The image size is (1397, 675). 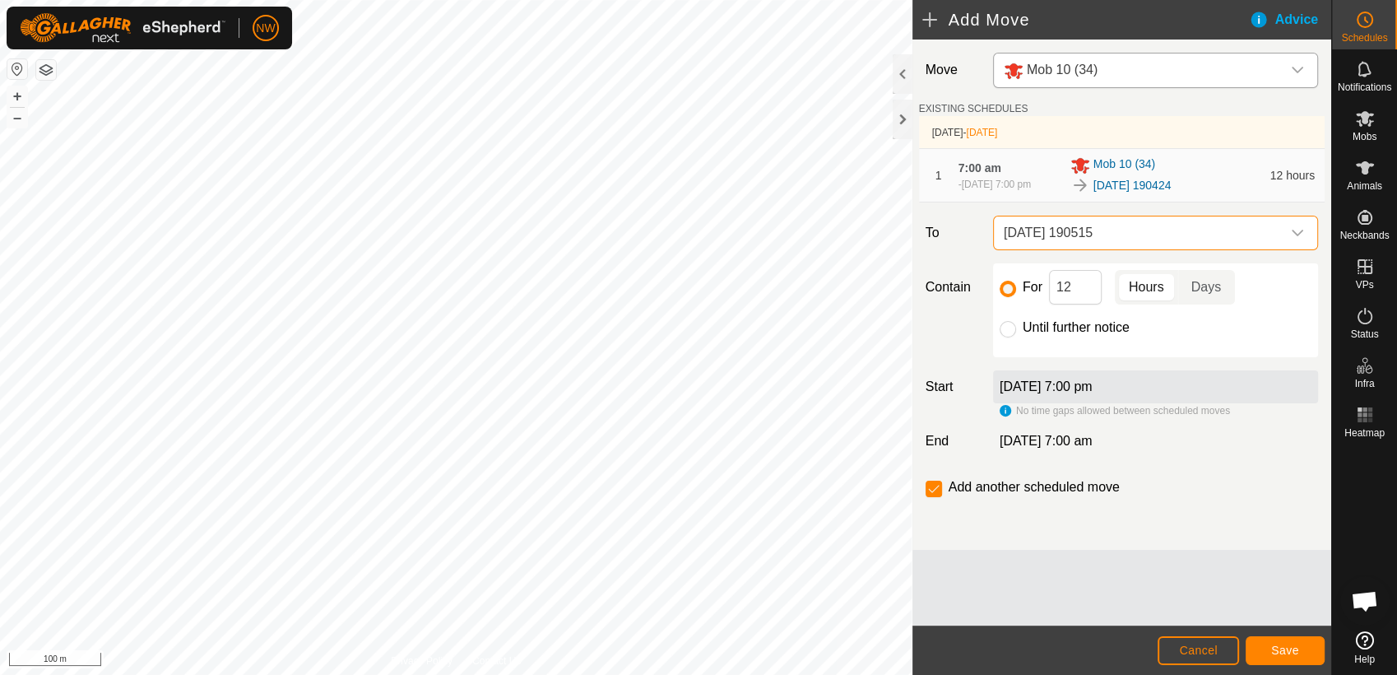 I want to click on a: Privacy Policy, so click(x=421, y=661).